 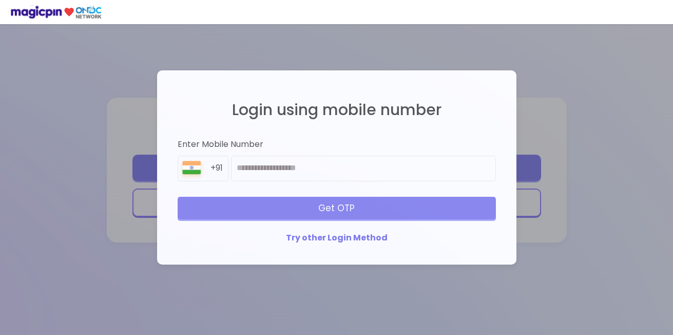 What do you see at coordinates (337, 109) in the screenshot?
I see `h2: Login using mobile number` at bounding box center [337, 109].